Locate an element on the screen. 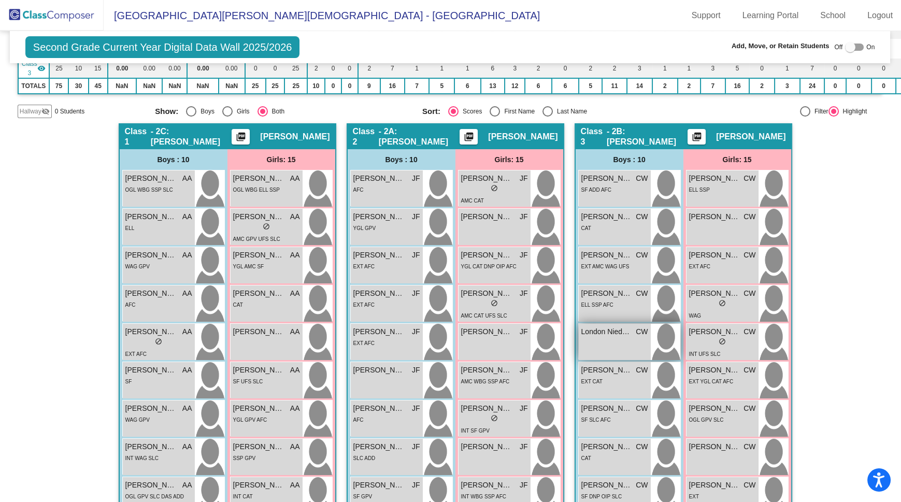  mat-icon: visibility is located at coordinates (41, 68).